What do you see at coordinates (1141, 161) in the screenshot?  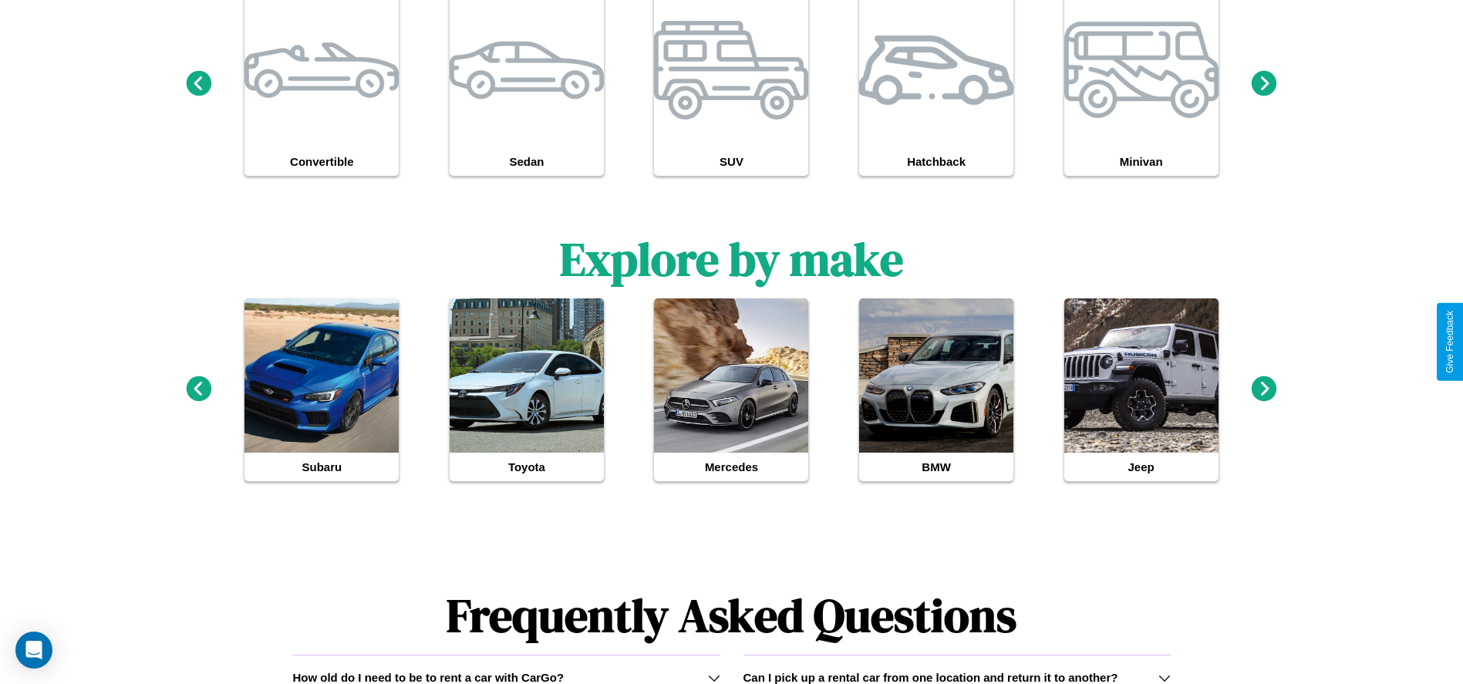 I see `h4: Minivan` at bounding box center [1141, 161].